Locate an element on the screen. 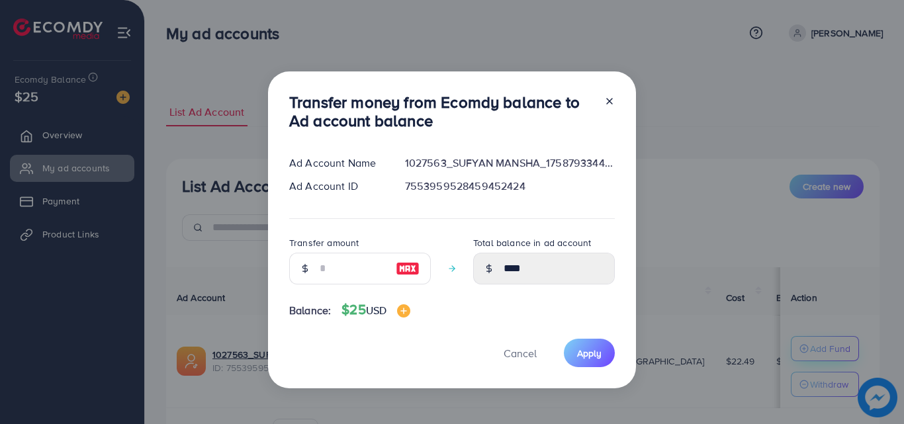 This screenshot has width=904, height=424. div: 7553959528459452424 is located at coordinates (509, 186).